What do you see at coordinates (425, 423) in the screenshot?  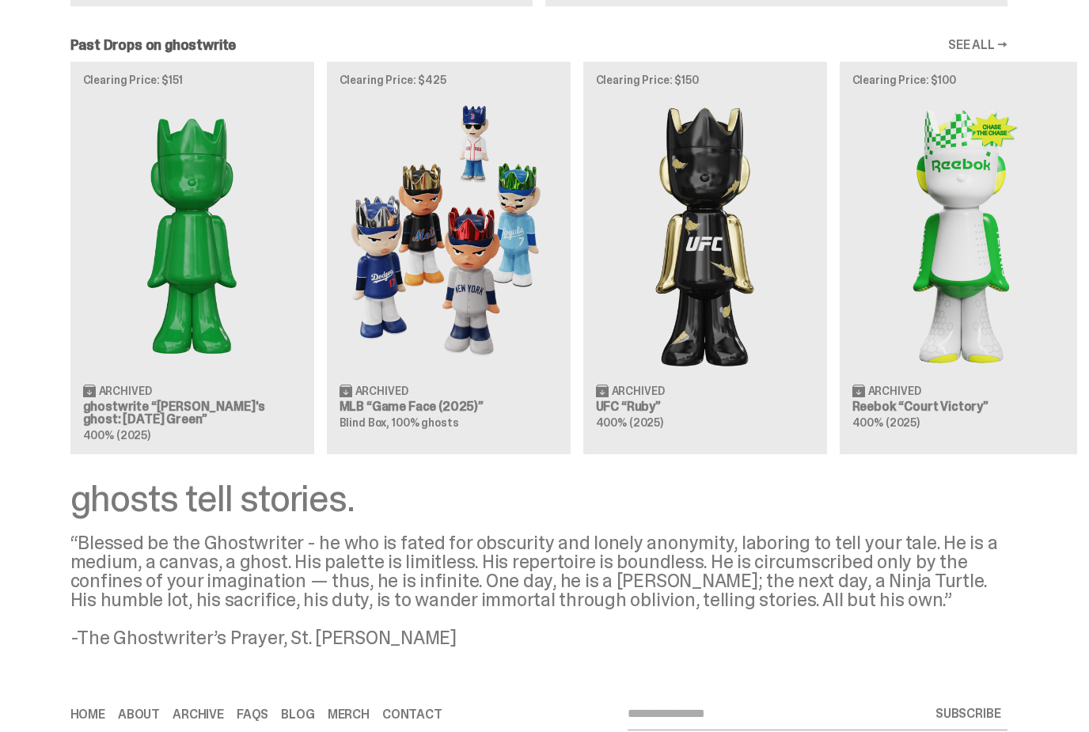 I see `span: 100% ghosts` at bounding box center [425, 423].